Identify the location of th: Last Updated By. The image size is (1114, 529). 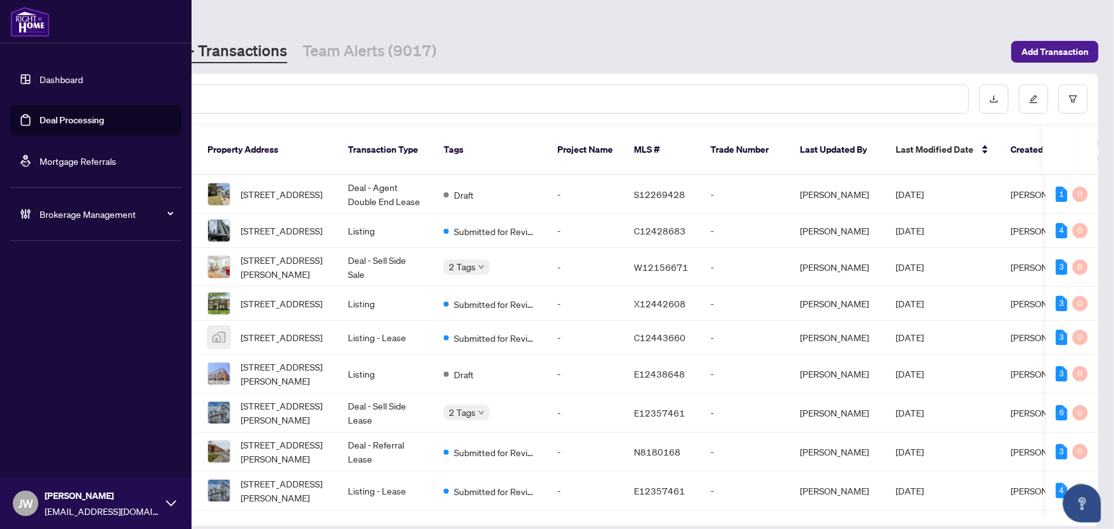
(838, 150).